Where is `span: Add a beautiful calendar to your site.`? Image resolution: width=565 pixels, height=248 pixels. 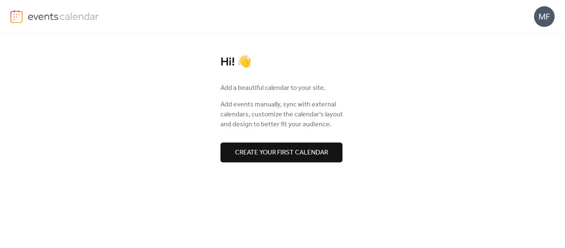
span: Add a beautiful calendar to your site. is located at coordinates (273, 88).